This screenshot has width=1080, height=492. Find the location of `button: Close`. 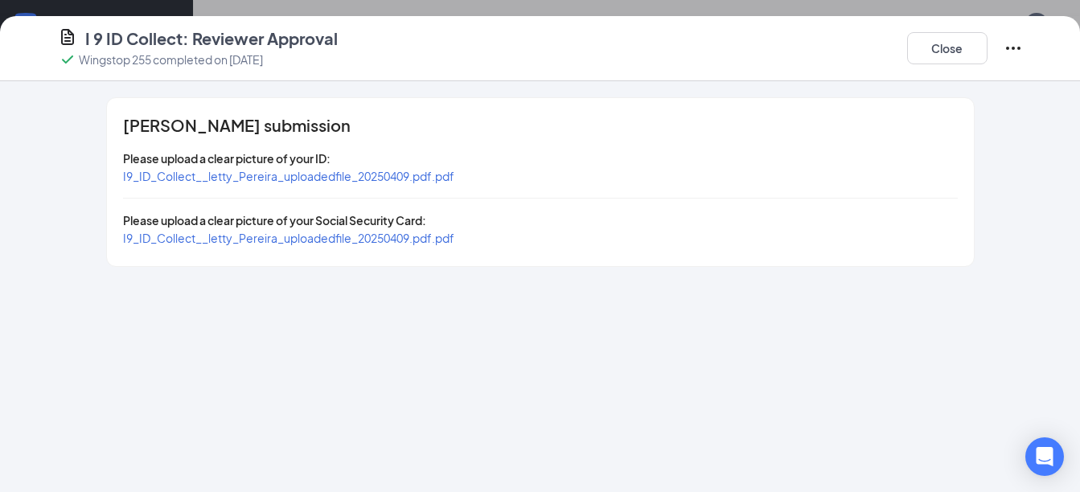

button: Close is located at coordinates (947, 48).